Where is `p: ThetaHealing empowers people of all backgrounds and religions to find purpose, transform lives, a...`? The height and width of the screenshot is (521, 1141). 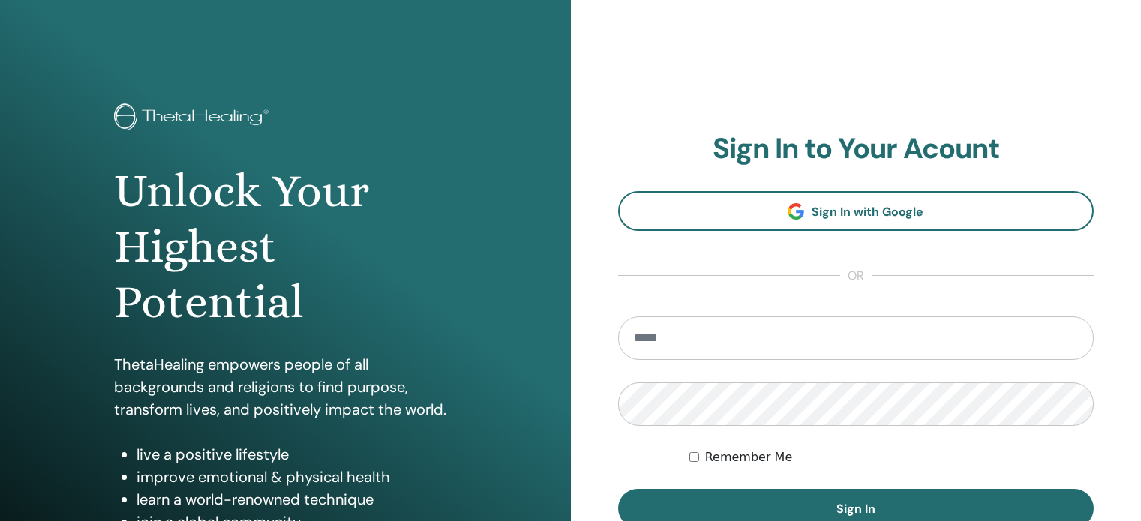 p: ThetaHealing empowers people of all backgrounds and religions to find purpose, transform lives, a... is located at coordinates (285, 387).